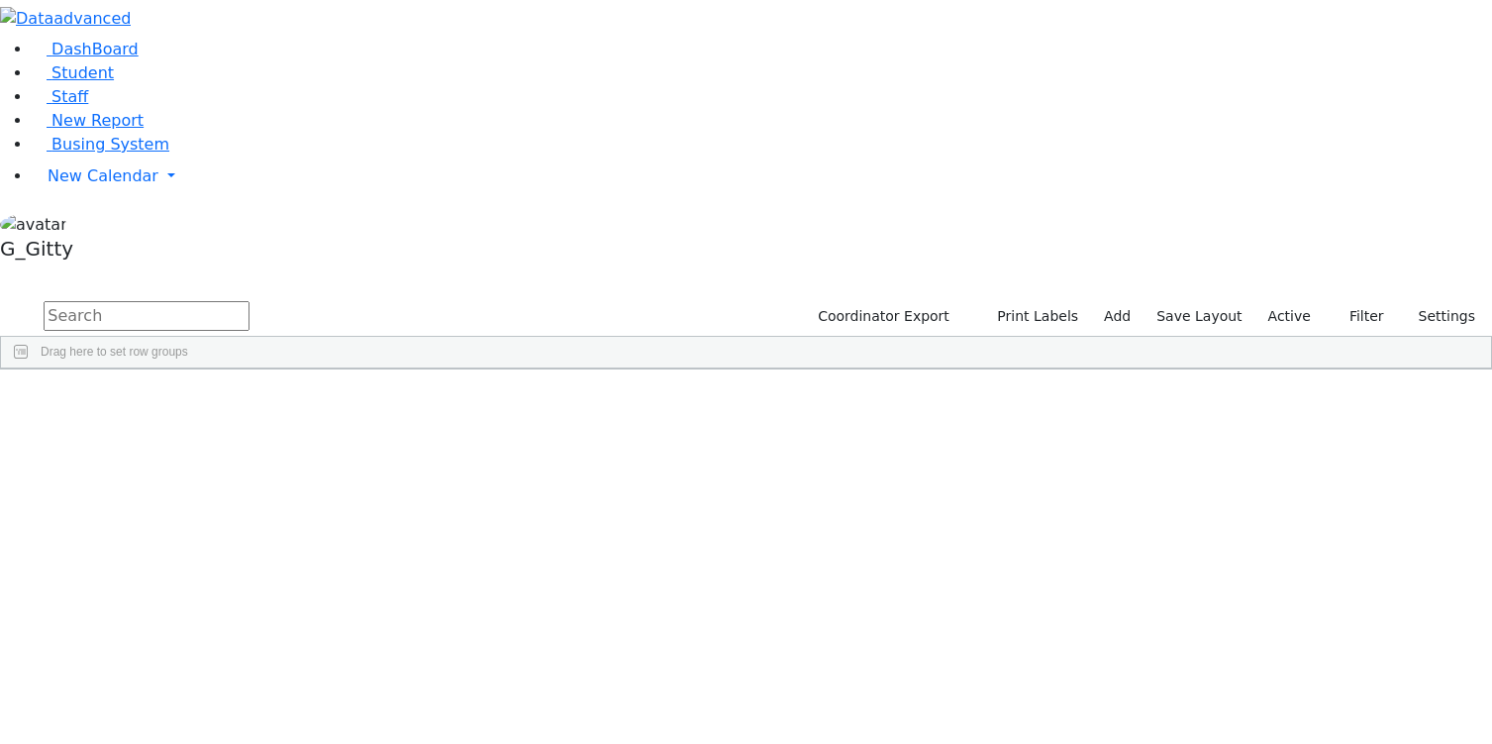  I want to click on span: Student, so click(82, 72).